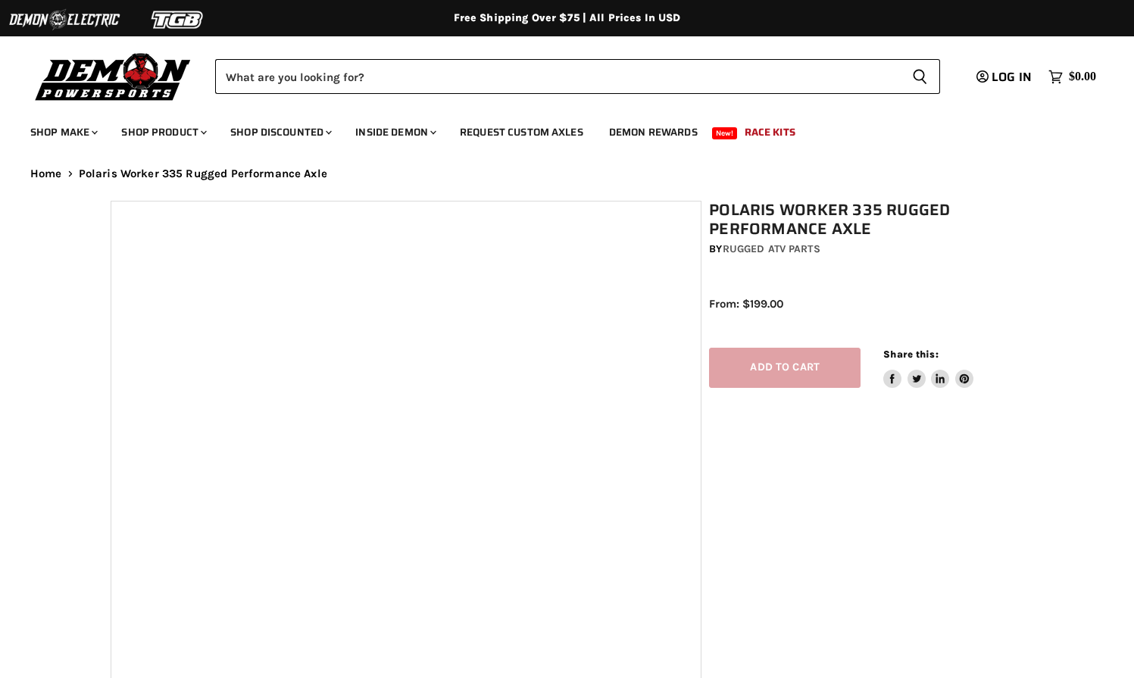 Image resolution: width=1134 pixels, height=678 pixels. What do you see at coordinates (928, 367) in the screenshot?
I see `aside: Share this:` at bounding box center [928, 367].